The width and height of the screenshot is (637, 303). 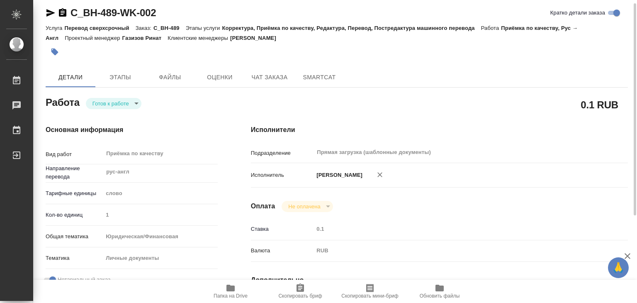 What do you see at coordinates (370, 296) in the screenshot?
I see `span: Скопировать мини-бриф` at bounding box center [370, 296].